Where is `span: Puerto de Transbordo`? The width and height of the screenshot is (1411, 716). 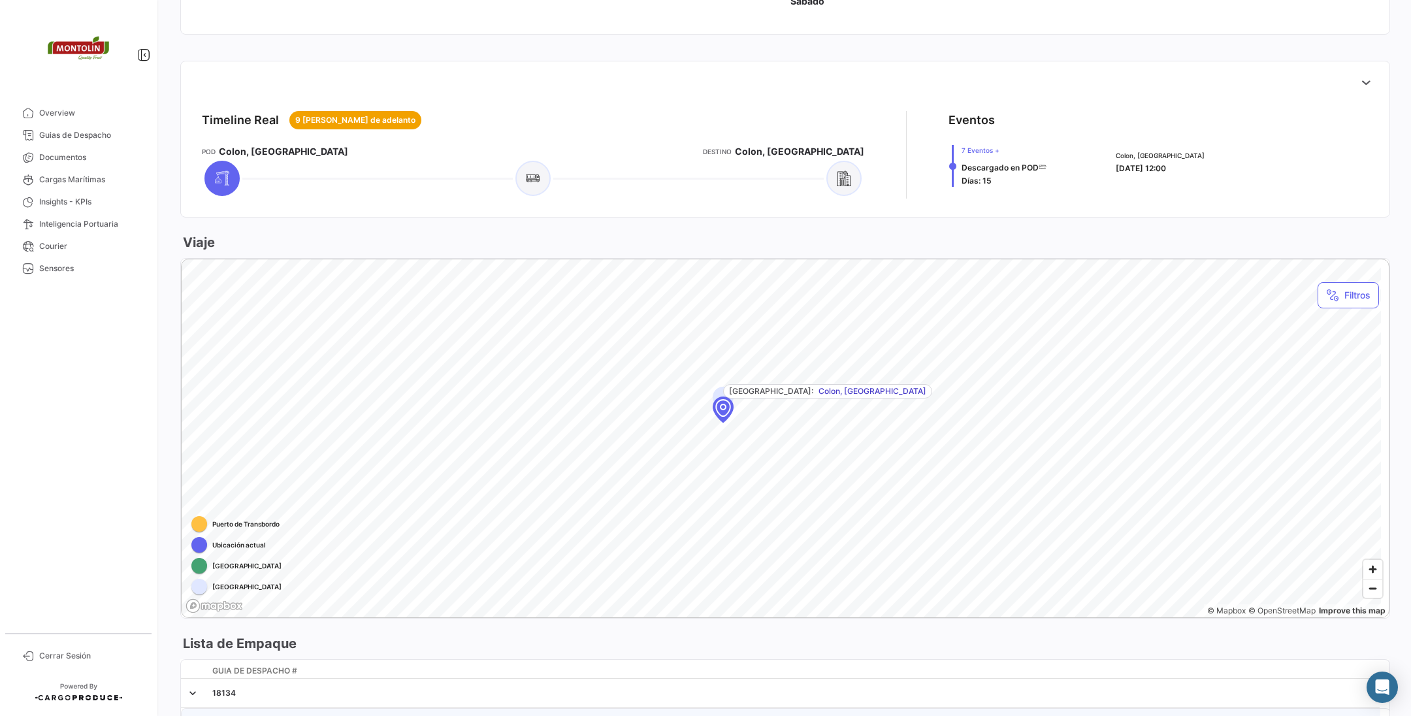
span: Puerto de Transbordo is located at coordinates (246, 524).